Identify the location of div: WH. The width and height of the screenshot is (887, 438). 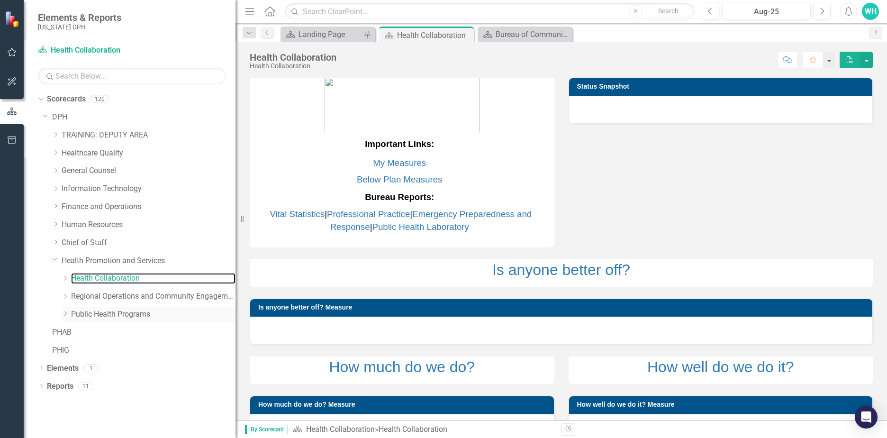
(870, 11).